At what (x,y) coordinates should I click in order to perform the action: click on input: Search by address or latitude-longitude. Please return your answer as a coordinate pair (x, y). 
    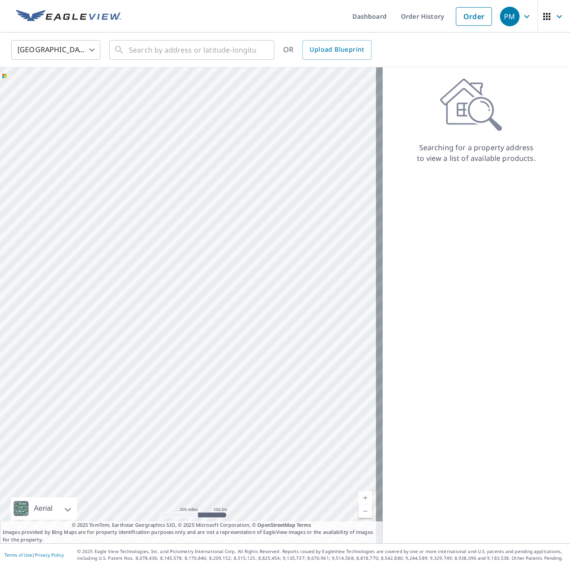
    Looking at the image, I should click on (192, 50).